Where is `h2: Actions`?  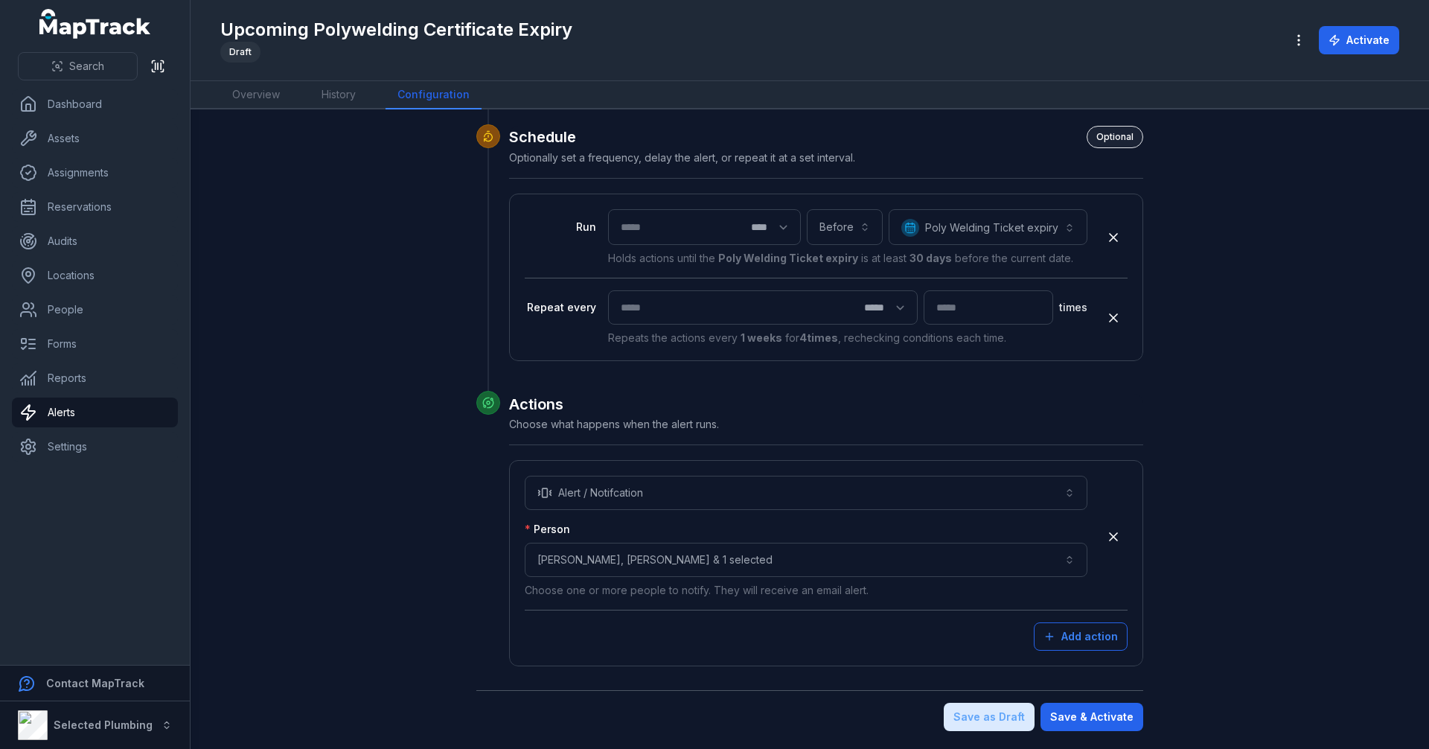
h2: Actions is located at coordinates (826, 404).